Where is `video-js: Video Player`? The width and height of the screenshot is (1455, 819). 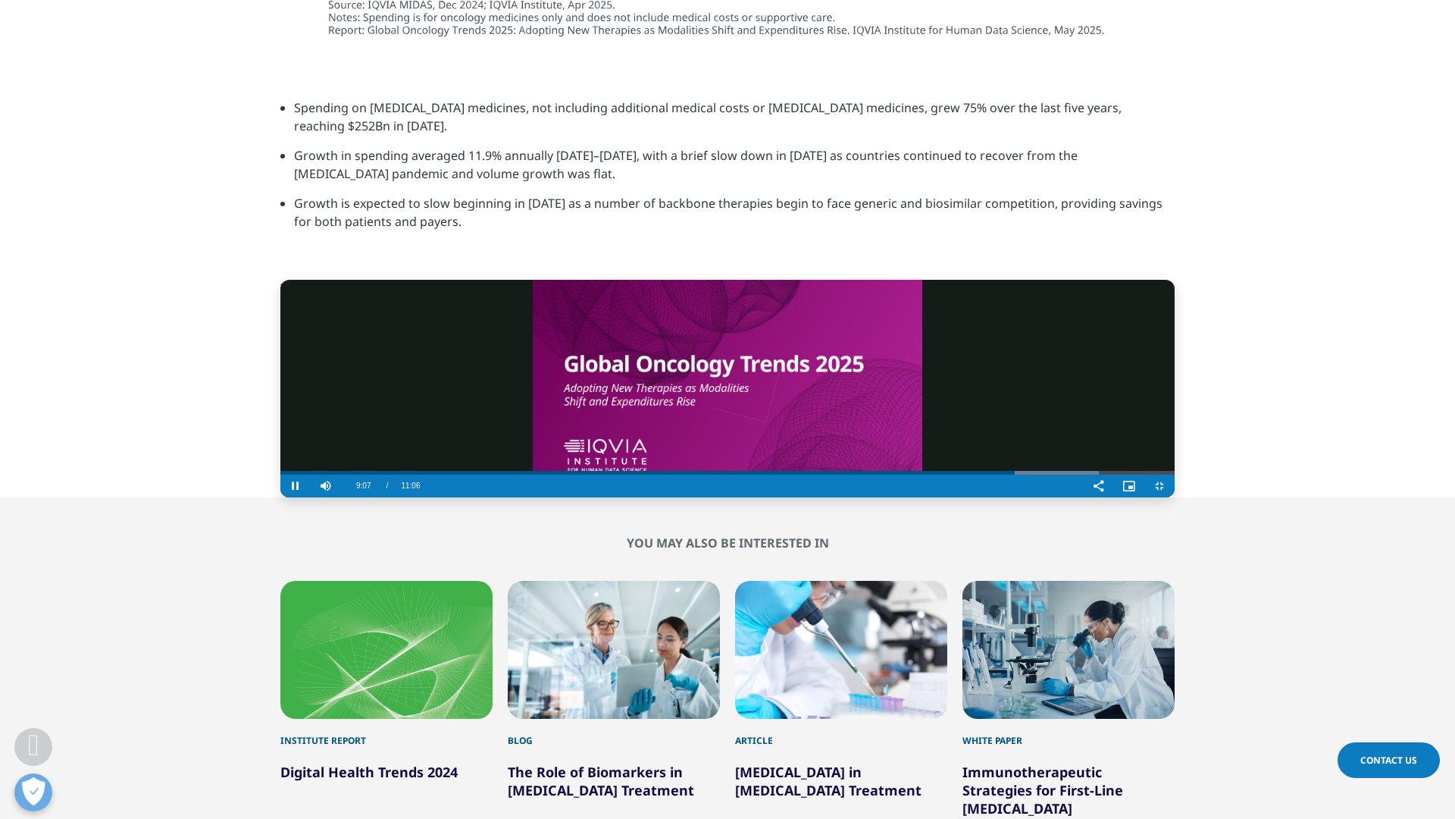 video-js: Video Player is located at coordinates (728, 388).